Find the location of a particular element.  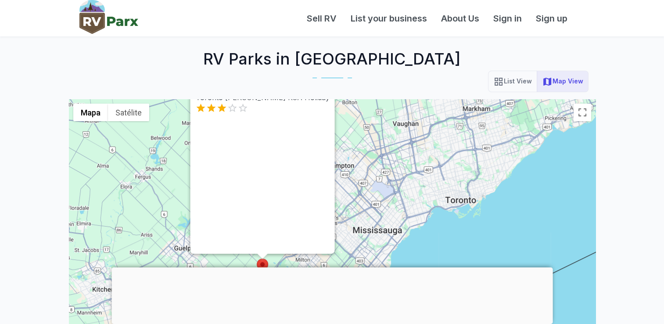

button: Muestra las imágenes de satélite is located at coordinates (129, 112).